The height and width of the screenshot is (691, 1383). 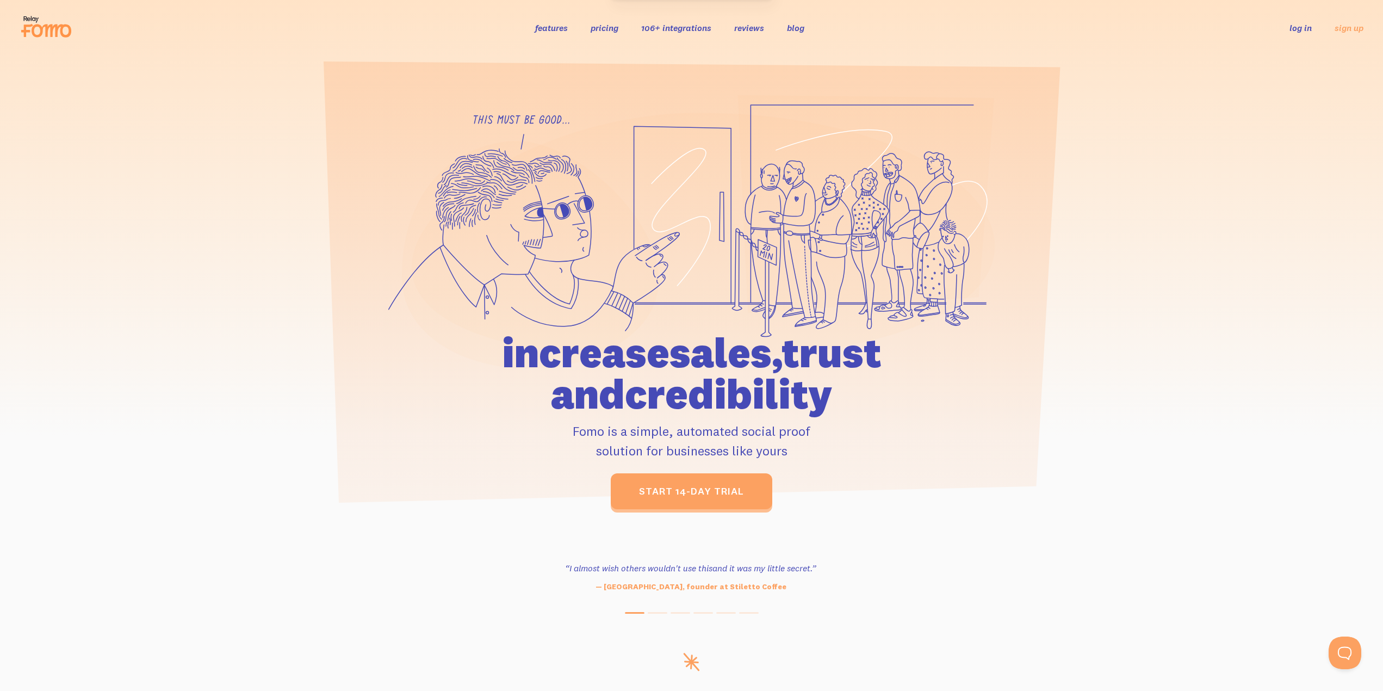 What do you see at coordinates (691, 568) in the screenshot?
I see `h3: “I almost wish others wouldn't use this and it was my little secret.”` at bounding box center [691, 568].